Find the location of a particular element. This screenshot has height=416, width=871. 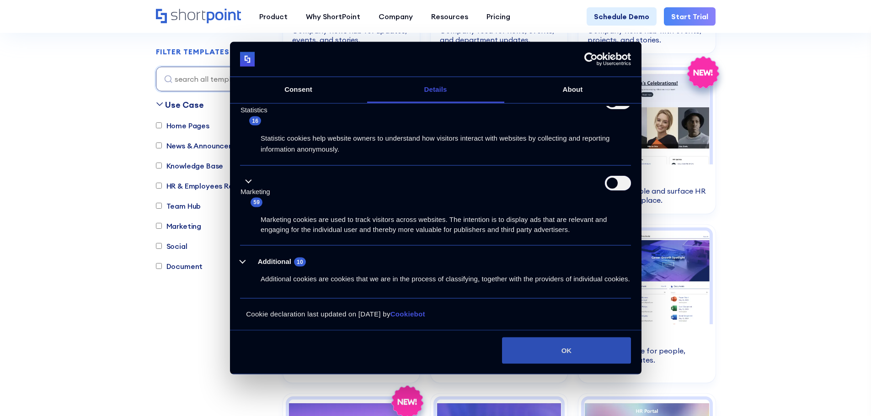

h3: HR 9 is located at coordinates (646, 178).